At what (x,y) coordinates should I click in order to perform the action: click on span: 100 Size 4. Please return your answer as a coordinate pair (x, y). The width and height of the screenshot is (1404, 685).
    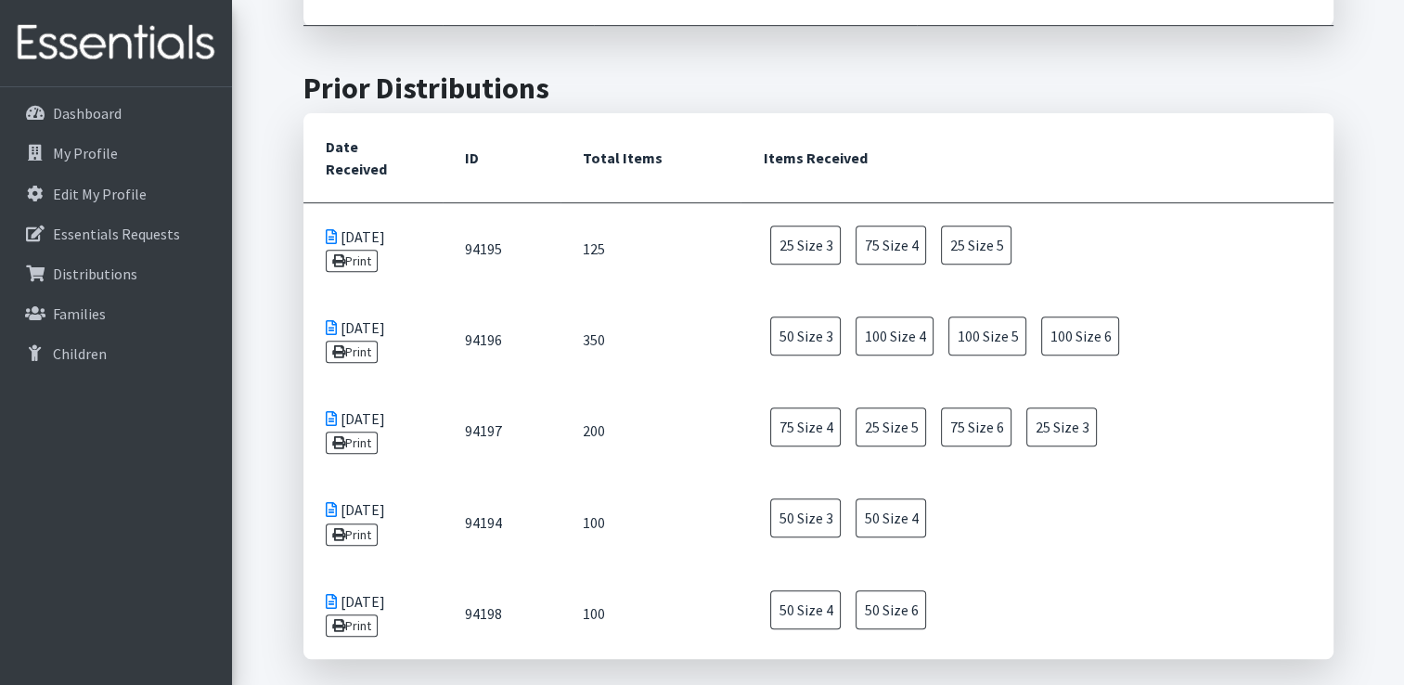
    Looking at the image, I should click on (895, 336).